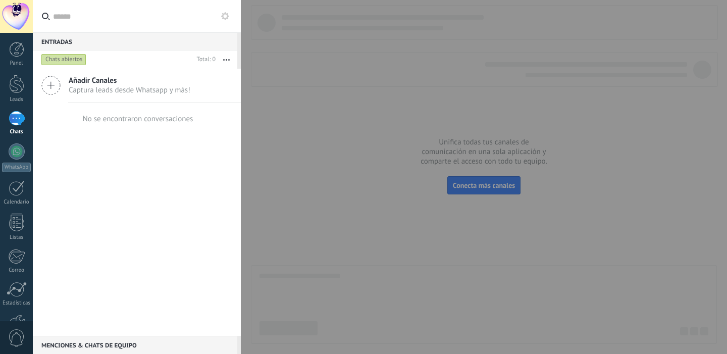  Describe the element at coordinates (17, 202) in the screenshot. I see `div: Calendario` at that location.